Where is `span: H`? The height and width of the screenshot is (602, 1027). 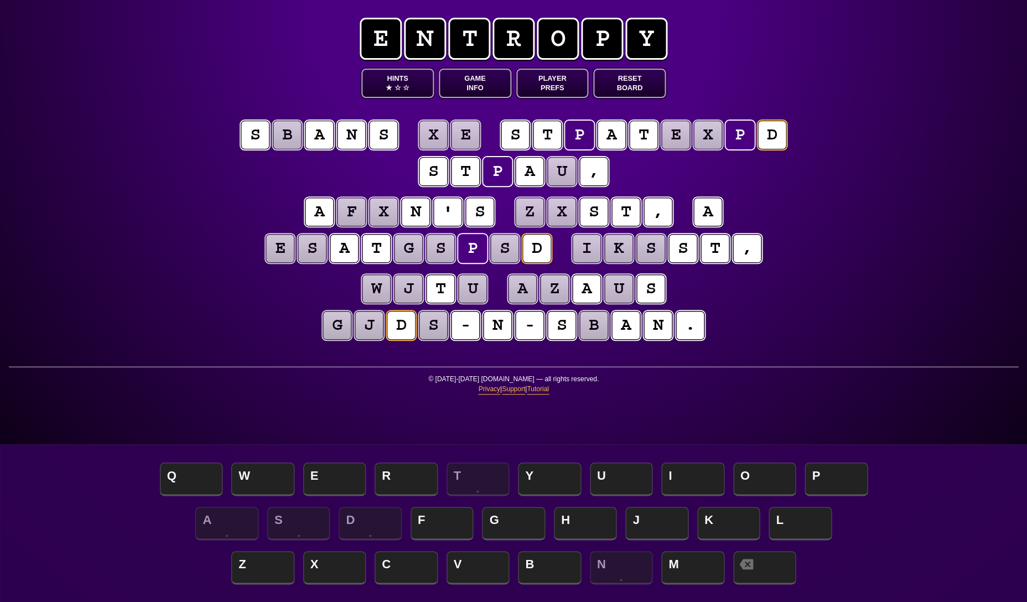 span: H is located at coordinates (585, 523).